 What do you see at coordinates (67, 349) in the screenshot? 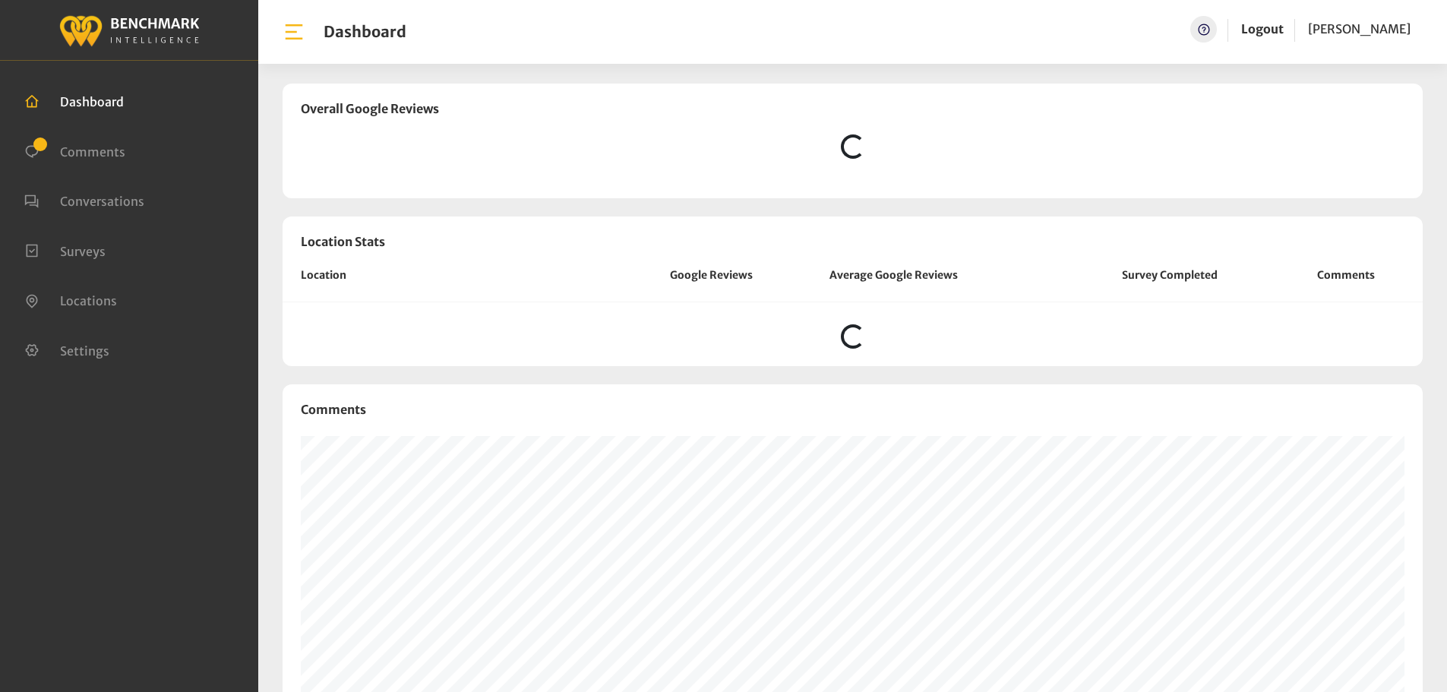
I see `a: Settings` at bounding box center [67, 349].